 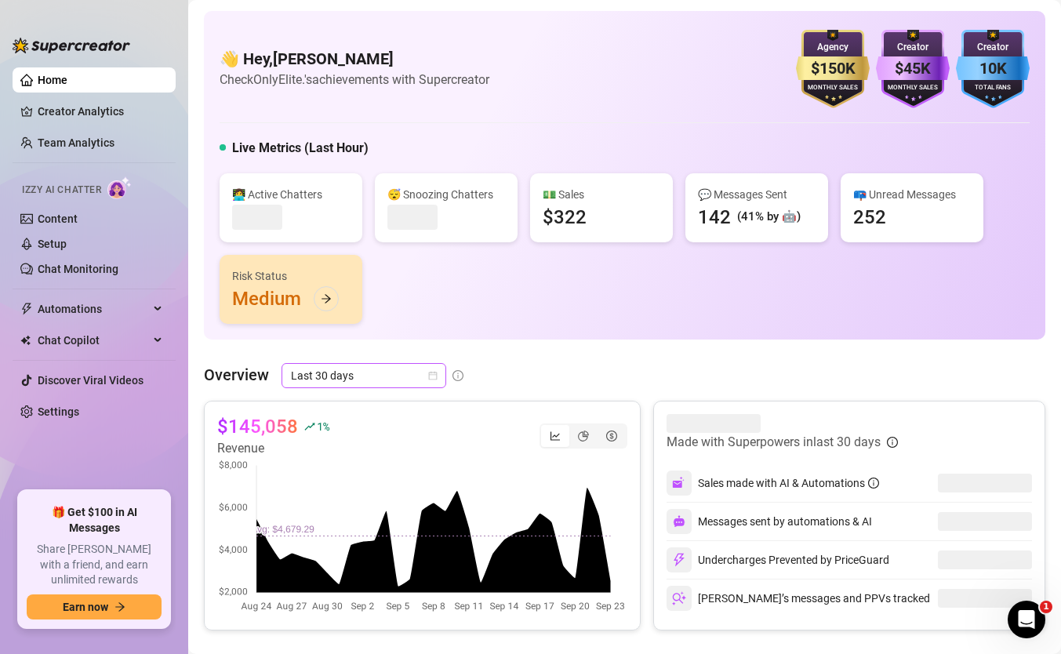 What do you see at coordinates (714, 217) in the screenshot?
I see `div: 142` at bounding box center [714, 217].